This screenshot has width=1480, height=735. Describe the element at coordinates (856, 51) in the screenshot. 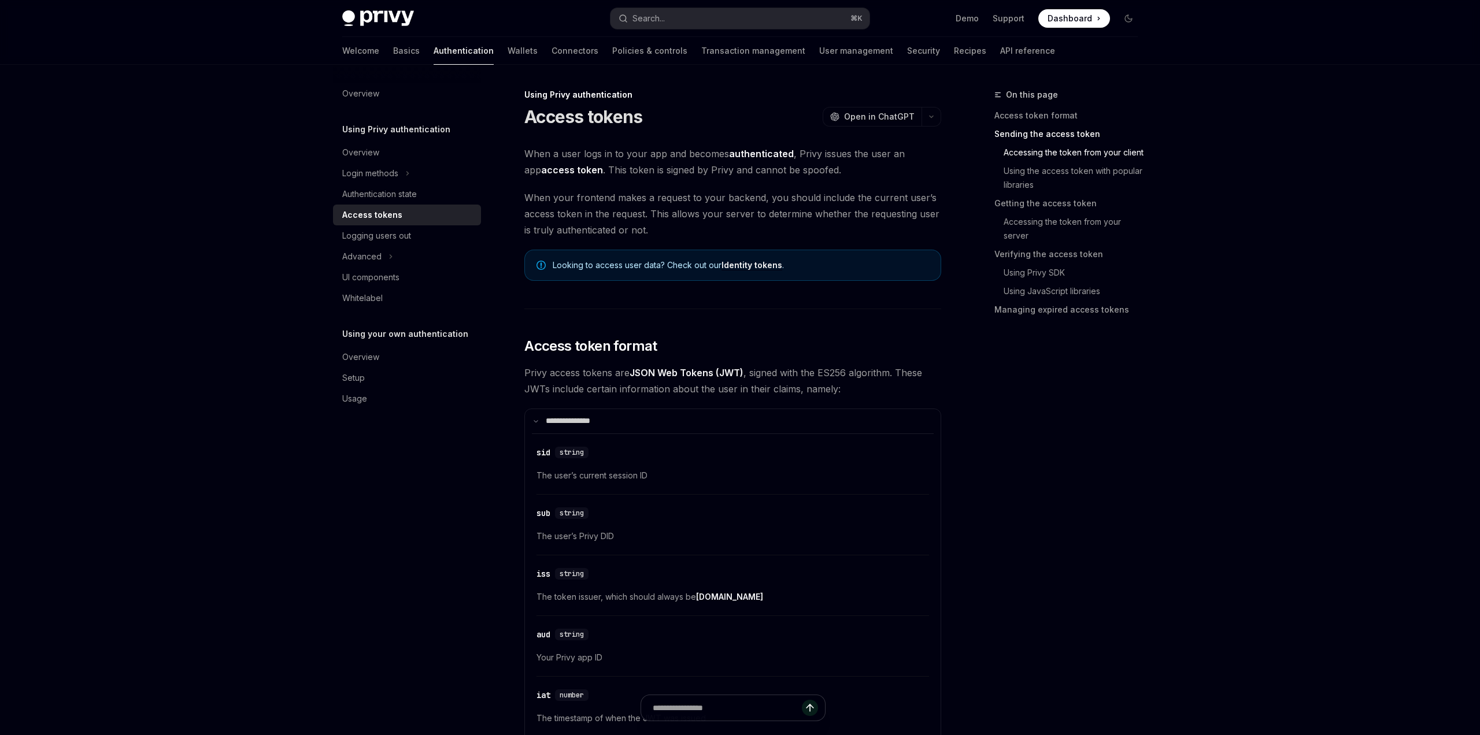

I see `a: User management` at that location.